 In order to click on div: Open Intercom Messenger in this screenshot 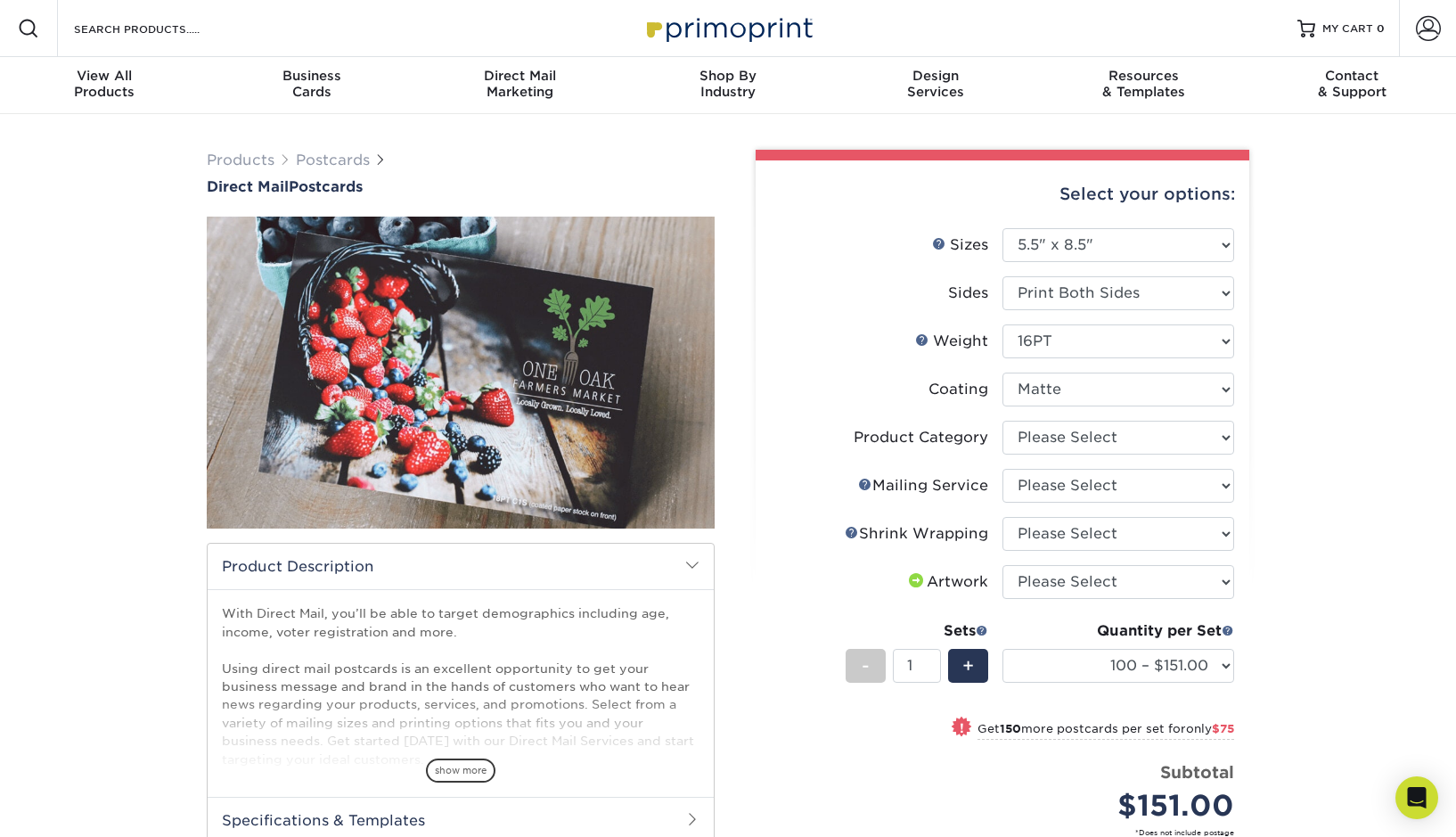, I will do `click(1417, 797)`.